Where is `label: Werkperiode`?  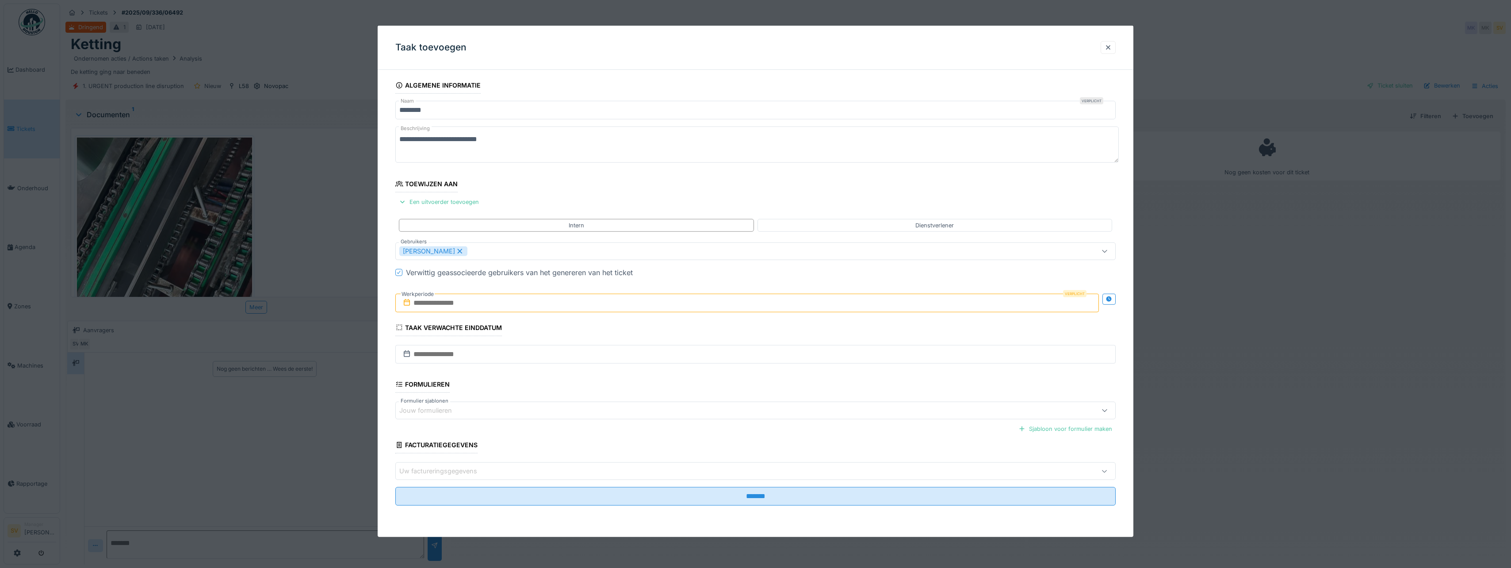 label: Werkperiode is located at coordinates (417, 294).